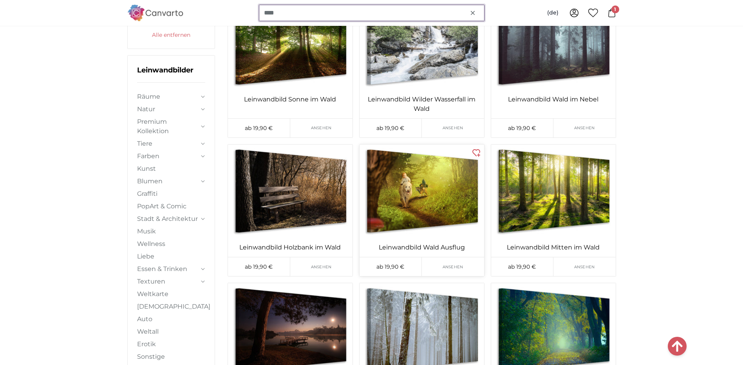 The width and height of the screenshot is (743, 365). Describe the element at coordinates (171, 206) in the screenshot. I see `a: PopArt & Comic` at that location.